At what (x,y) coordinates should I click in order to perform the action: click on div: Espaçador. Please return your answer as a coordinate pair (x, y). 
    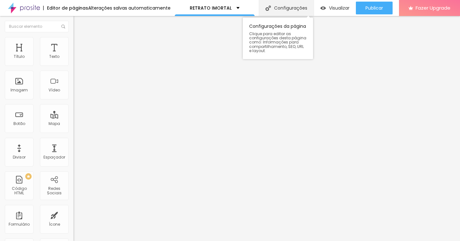
    Looking at the image, I should click on (54, 157).